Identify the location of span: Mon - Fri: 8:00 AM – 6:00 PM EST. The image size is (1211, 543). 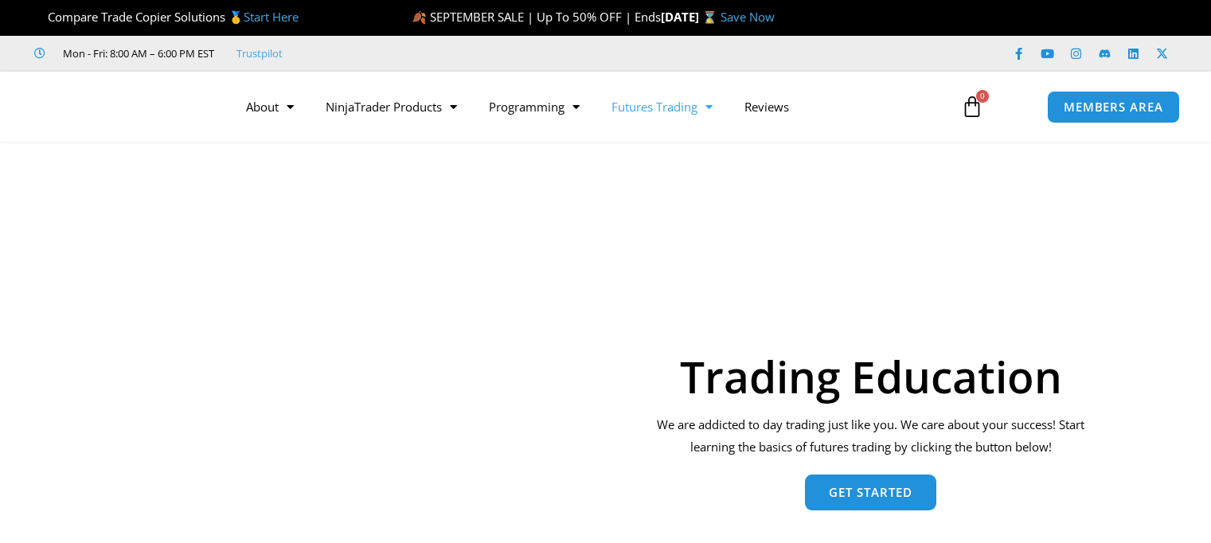
(136, 53).